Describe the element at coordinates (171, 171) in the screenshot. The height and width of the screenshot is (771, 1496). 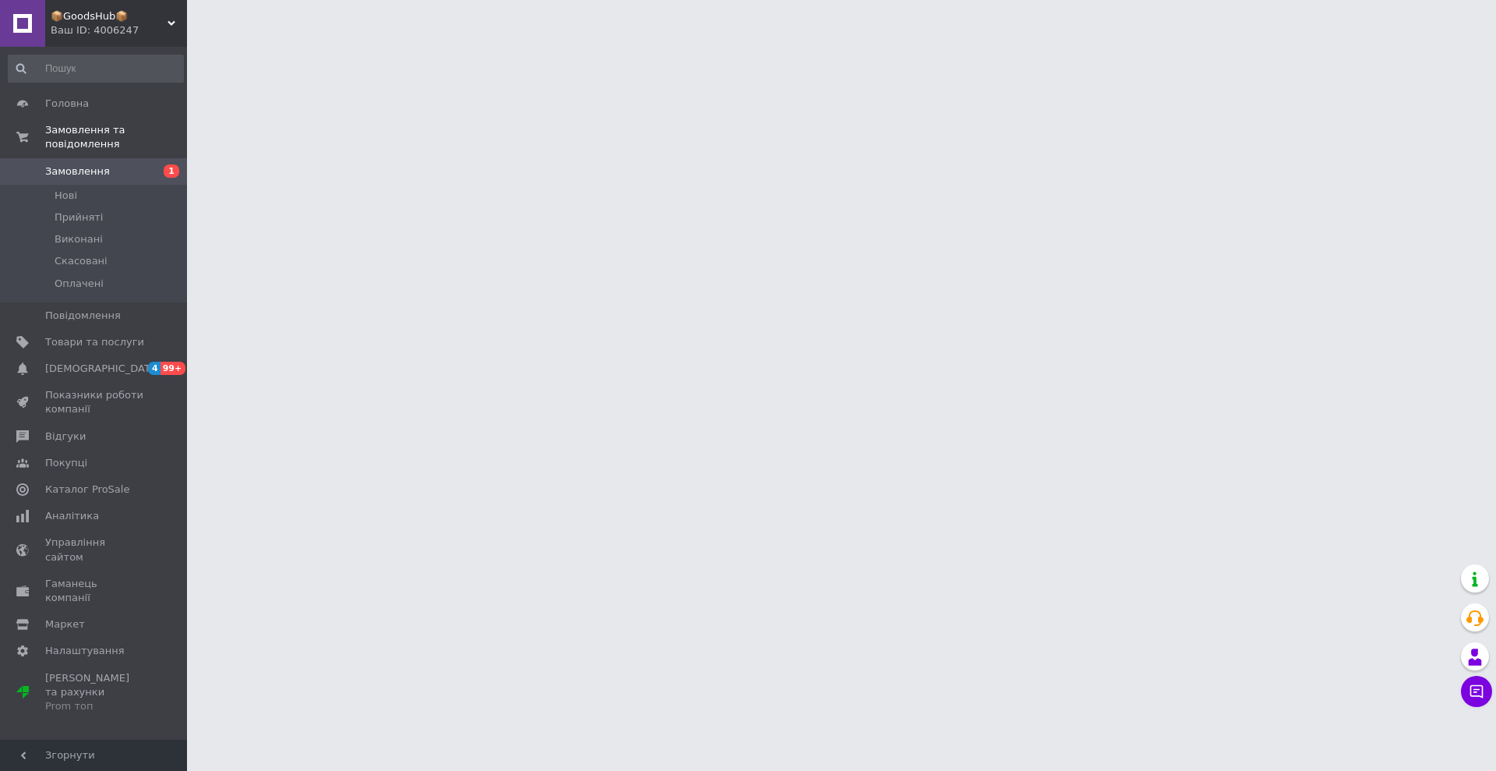
I see `span: 1` at that location.